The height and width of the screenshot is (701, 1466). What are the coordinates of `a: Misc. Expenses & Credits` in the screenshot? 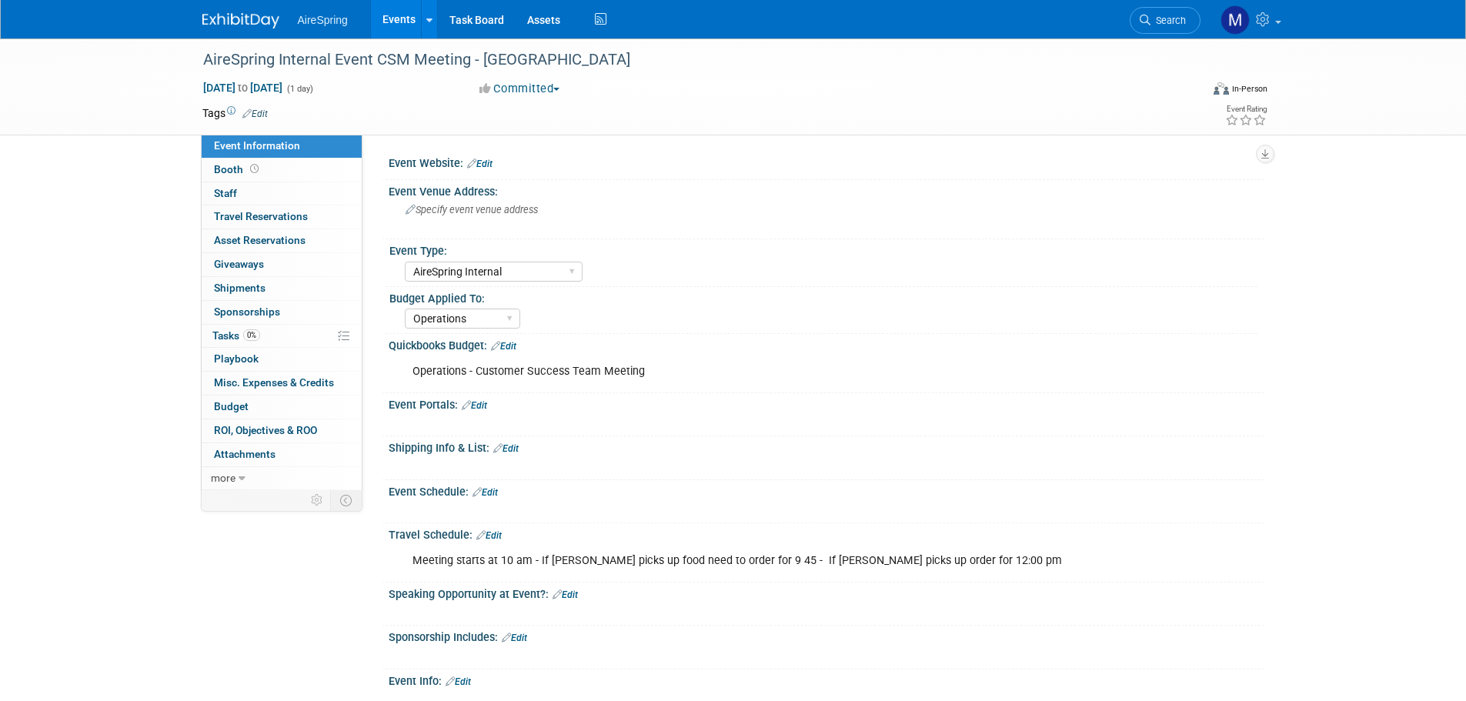 It's located at (282, 383).